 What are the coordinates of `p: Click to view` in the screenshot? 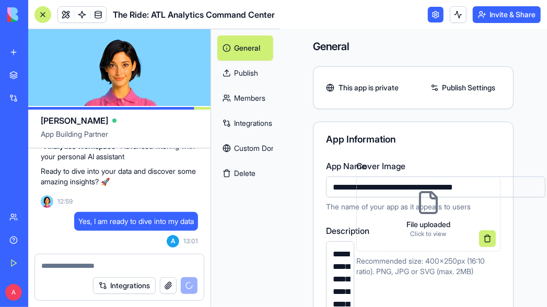 It's located at (428, 234).